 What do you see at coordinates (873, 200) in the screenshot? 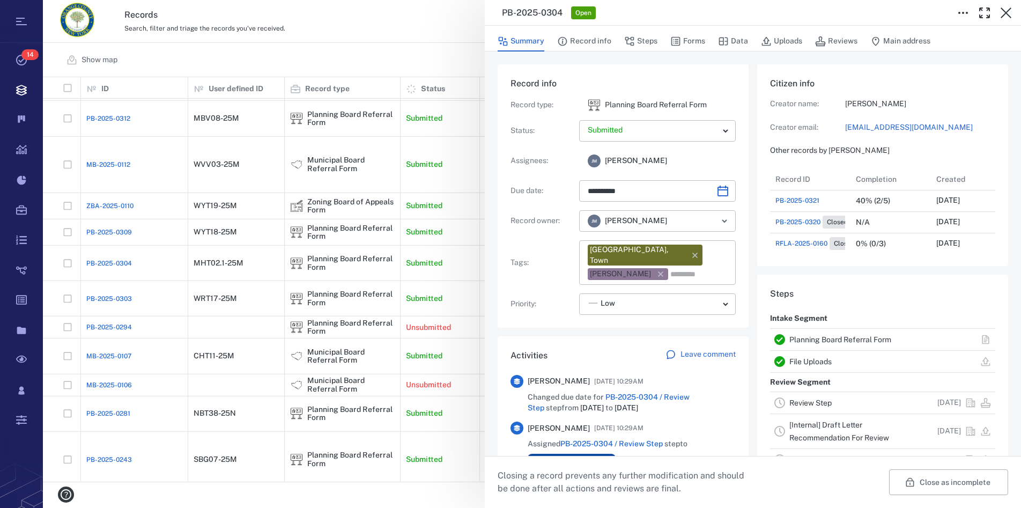
I see `div: 40% (2/5)` at bounding box center [873, 200].